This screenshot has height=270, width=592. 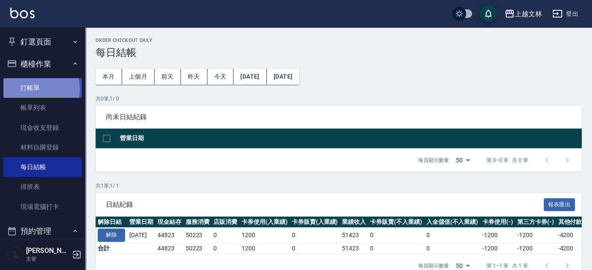 I want to click on td: 合計, so click(x=111, y=248).